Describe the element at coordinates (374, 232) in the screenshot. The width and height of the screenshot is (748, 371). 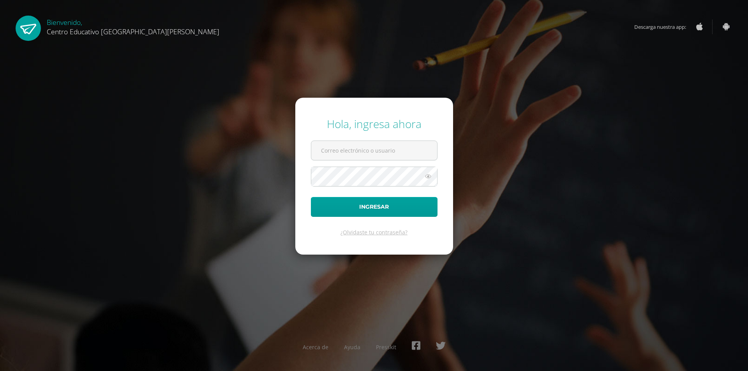
I see `a: ¿Olvidaste tu contraseña?` at that location.